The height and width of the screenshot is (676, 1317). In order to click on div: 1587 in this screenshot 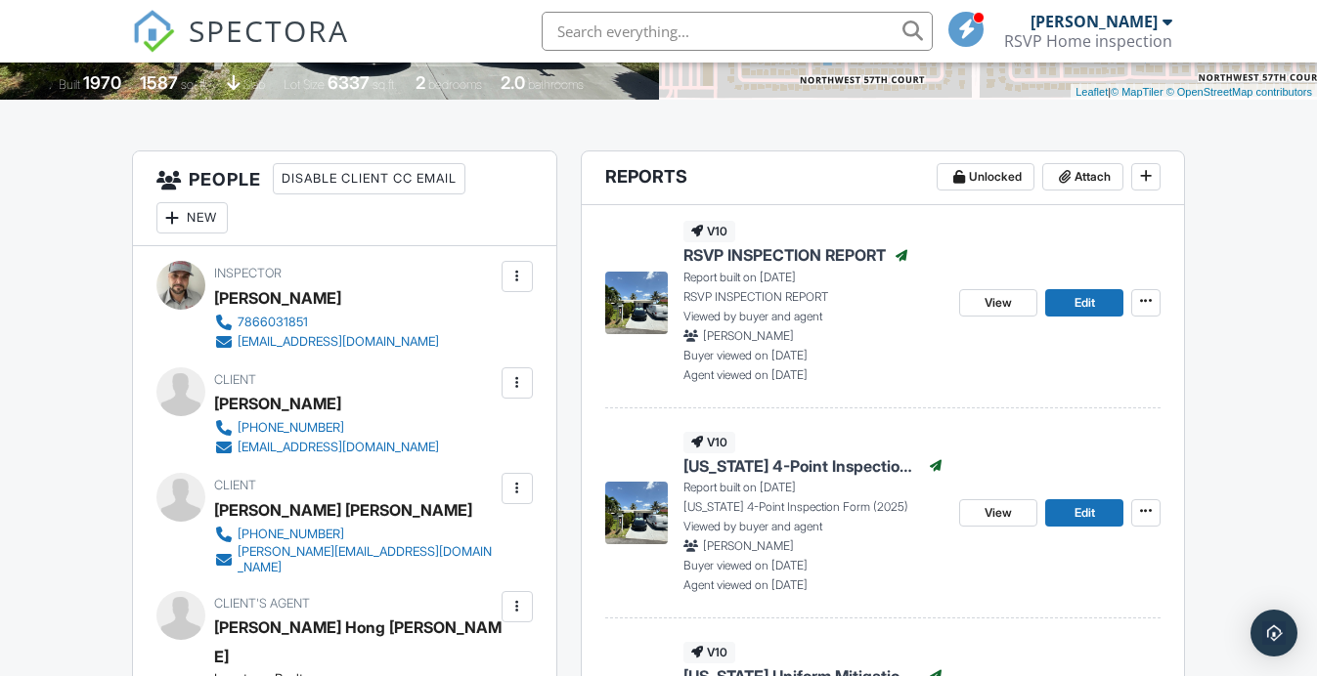, I will do `click(158, 82)`.